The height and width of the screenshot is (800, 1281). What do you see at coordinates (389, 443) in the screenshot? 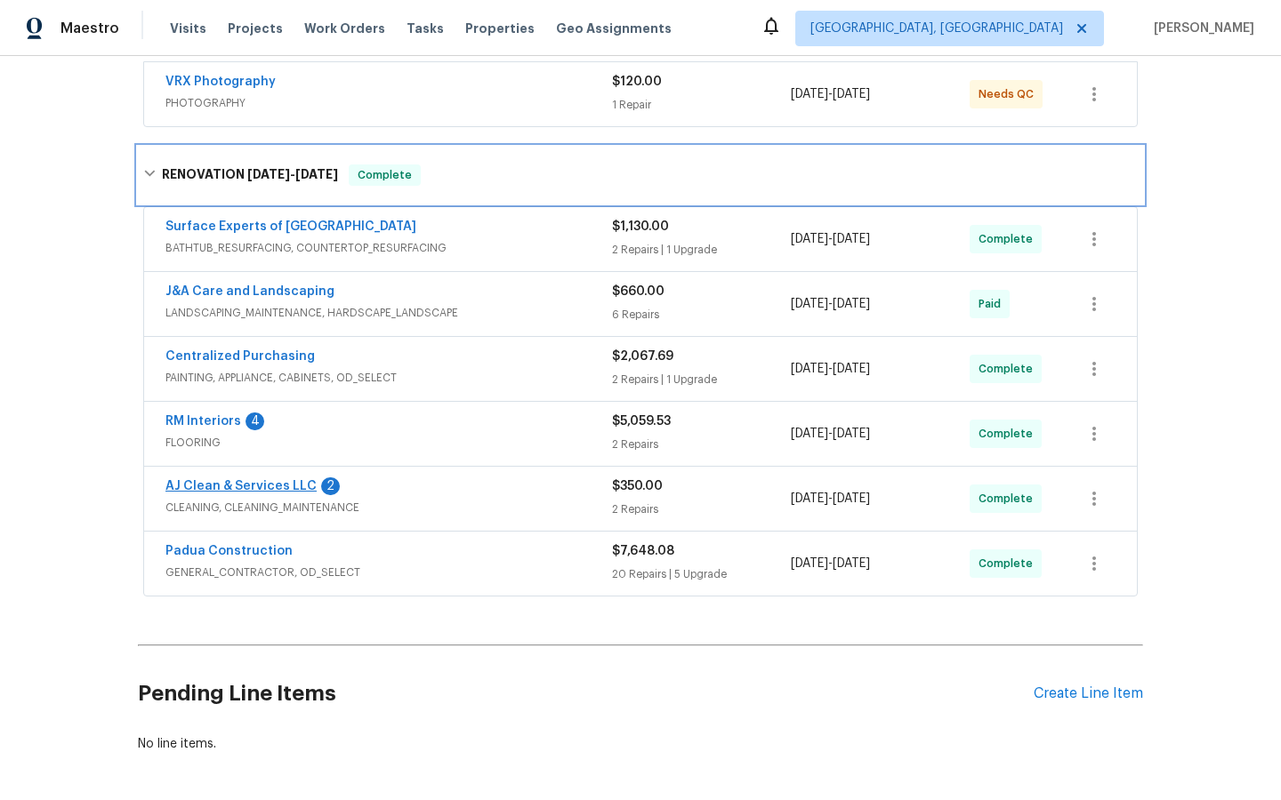
I see `span: FLOORING` at bounding box center [389, 443].